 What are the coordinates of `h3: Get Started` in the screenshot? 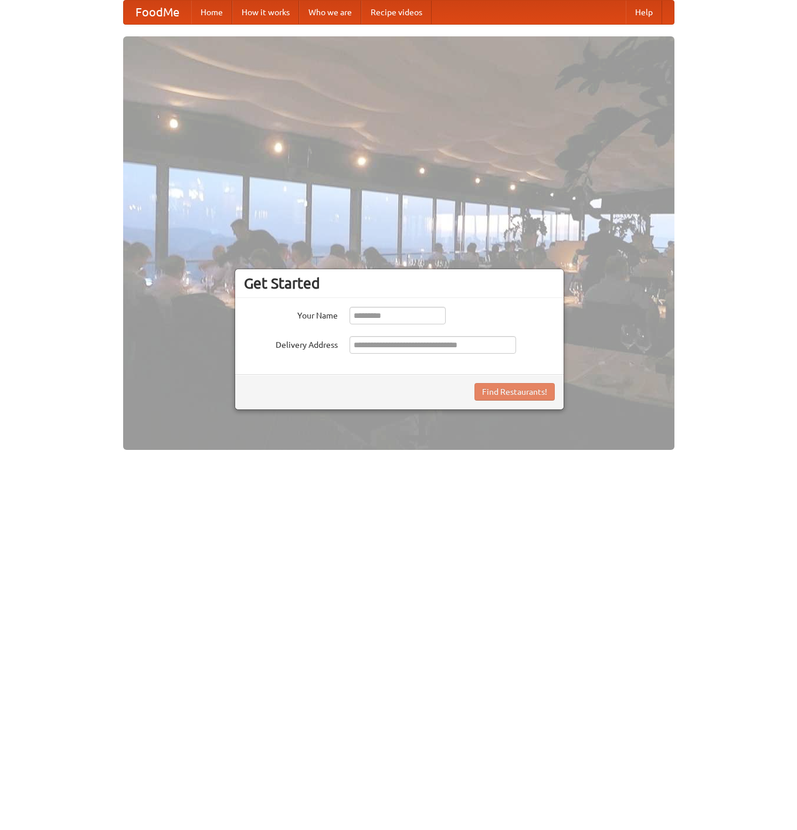 It's located at (400, 283).